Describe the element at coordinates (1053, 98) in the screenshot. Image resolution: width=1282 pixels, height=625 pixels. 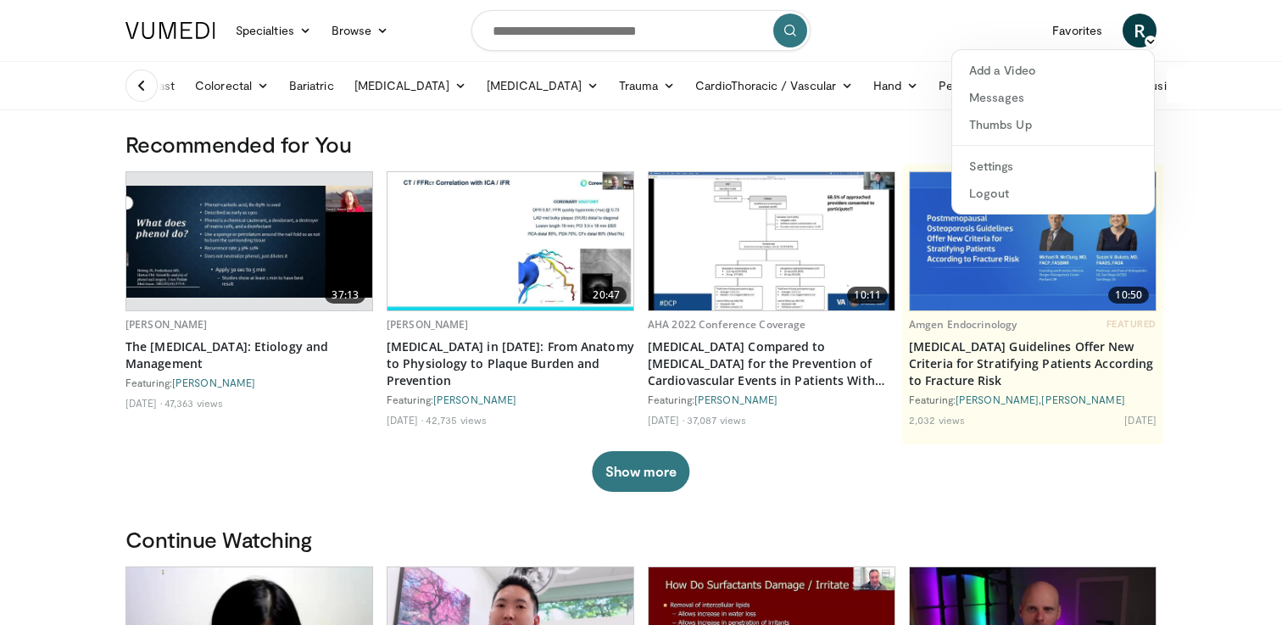
I see `a: Messages` at that location.